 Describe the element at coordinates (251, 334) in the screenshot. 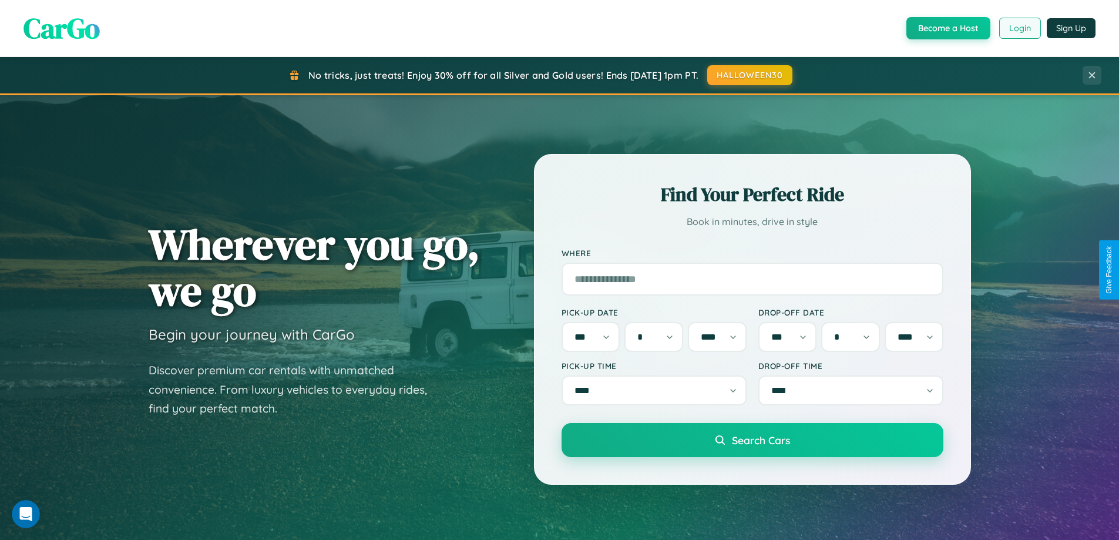

I see `h3: Begin your journey with CarGo` at that location.